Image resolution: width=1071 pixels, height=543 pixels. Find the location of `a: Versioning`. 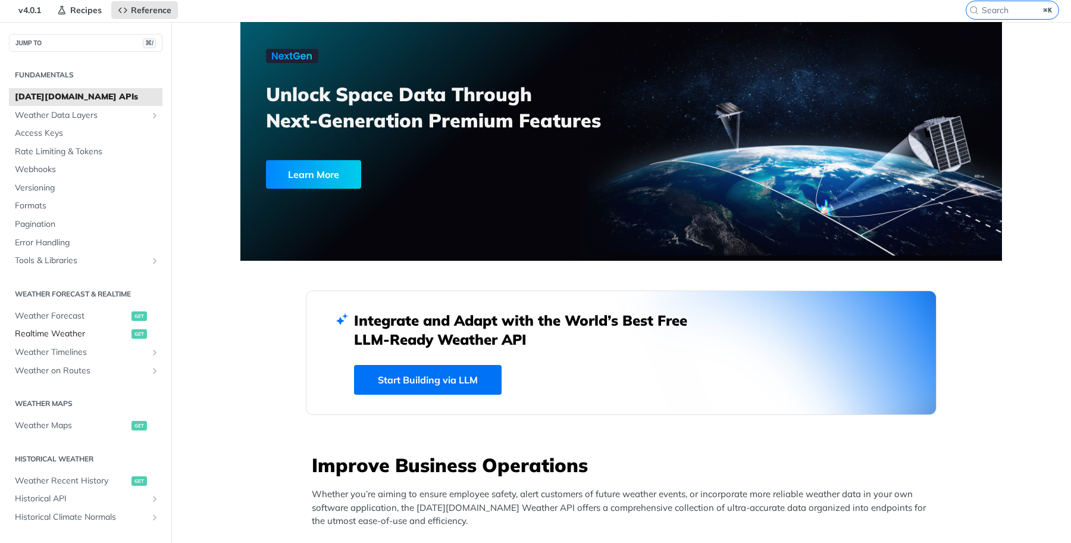

a: Versioning is located at coordinates (86, 188).